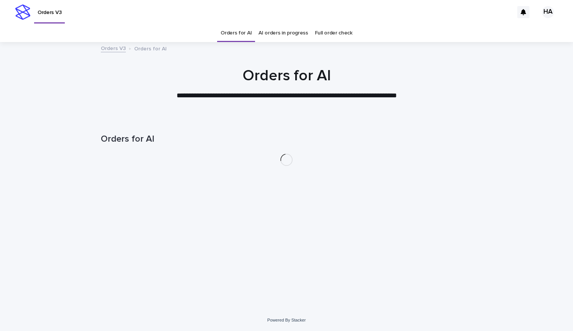 The image size is (573, 331). What do you see at coordinates (283, 33) in the screenshot?
I see `a: AI orders in progress` at bounding box center [283, 33].